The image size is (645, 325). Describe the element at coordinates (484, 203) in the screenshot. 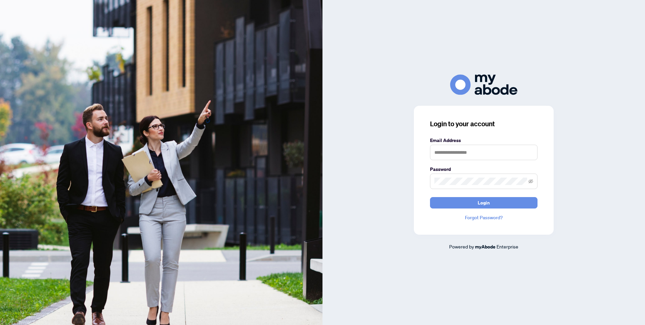

I see `button: Login` at that location.